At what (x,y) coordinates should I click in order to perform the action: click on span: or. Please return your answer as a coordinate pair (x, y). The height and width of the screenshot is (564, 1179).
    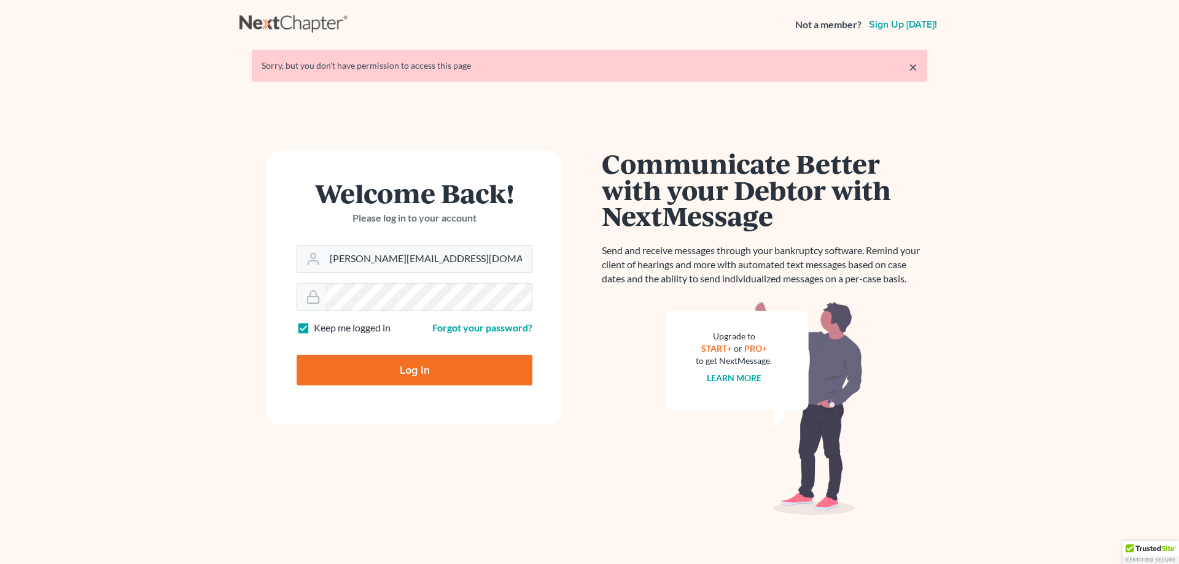
    Looking at the image, I should click on (738, 348).